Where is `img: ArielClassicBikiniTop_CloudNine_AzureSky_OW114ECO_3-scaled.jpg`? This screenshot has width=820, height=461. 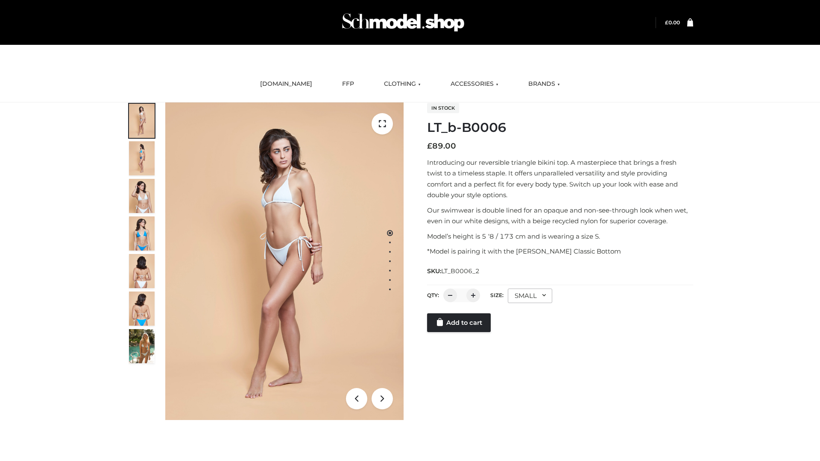
img: ArielClassicBikiniTop_CloudNine_AzureSky_OW114ECO_3-scaled.jpg is located at coordinates (142, 196).